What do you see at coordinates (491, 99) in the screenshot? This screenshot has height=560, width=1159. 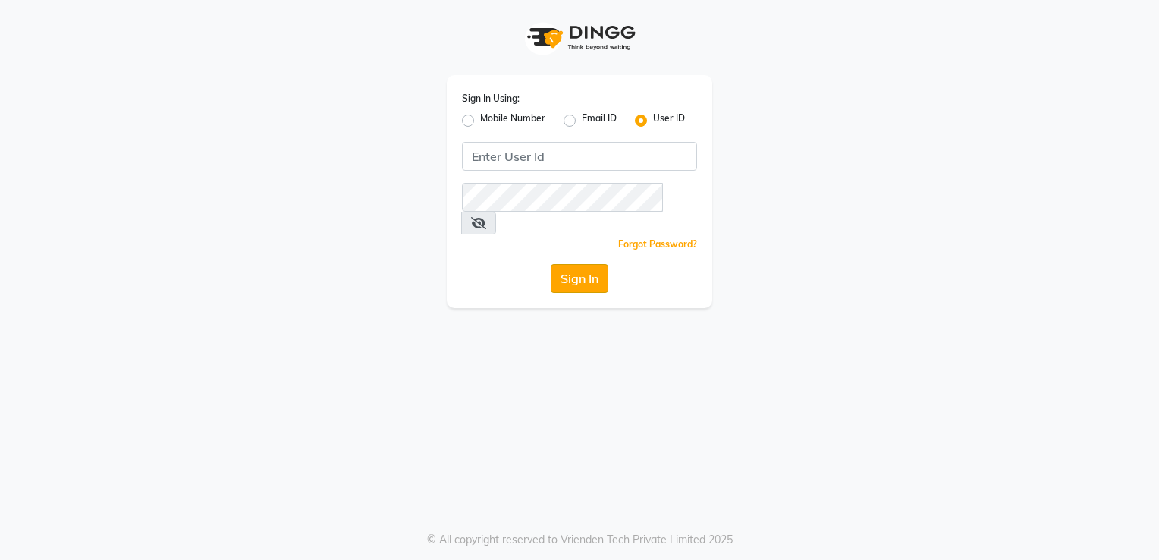 I see `label: Sign In Using:` at bounding box center [491, 99].